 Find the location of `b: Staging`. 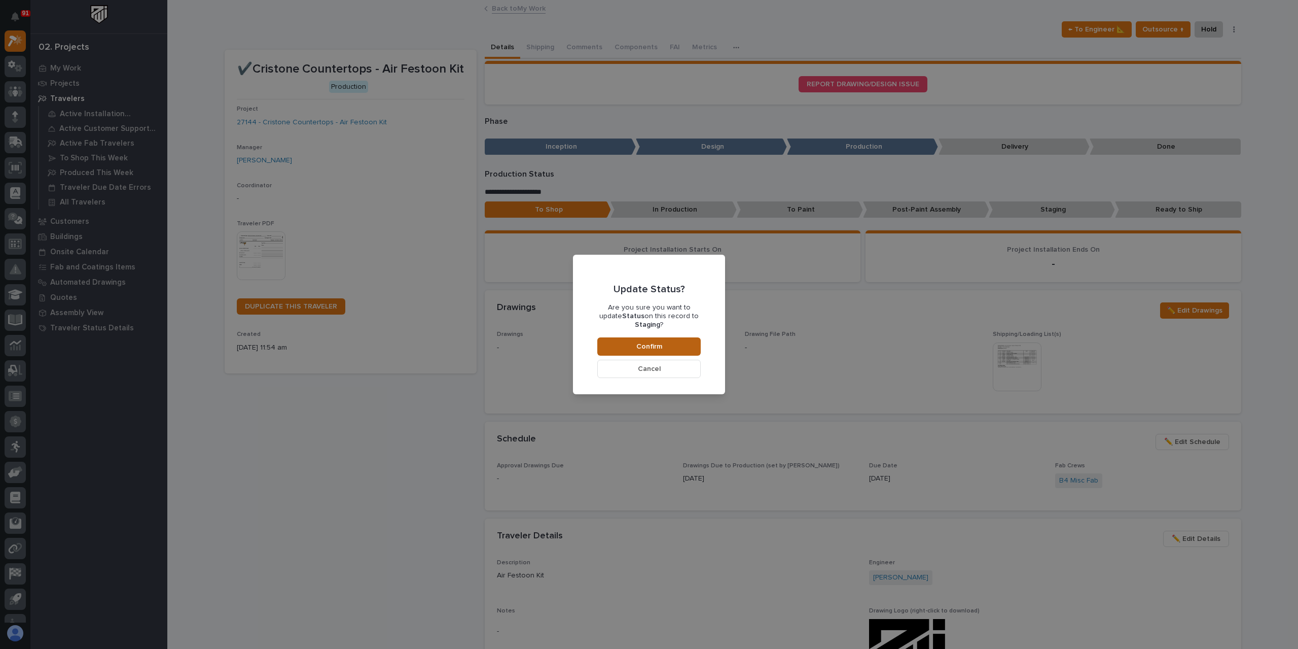

b: Staging is located at coordinates (648, 325).